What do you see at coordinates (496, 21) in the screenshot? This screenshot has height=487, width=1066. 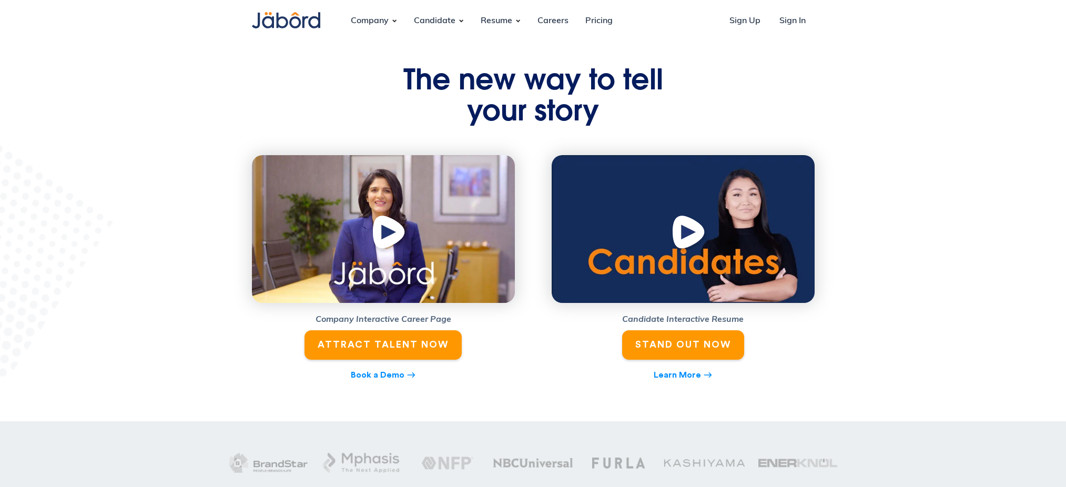 I see `div: Resume` at bounding box center [496, 21].